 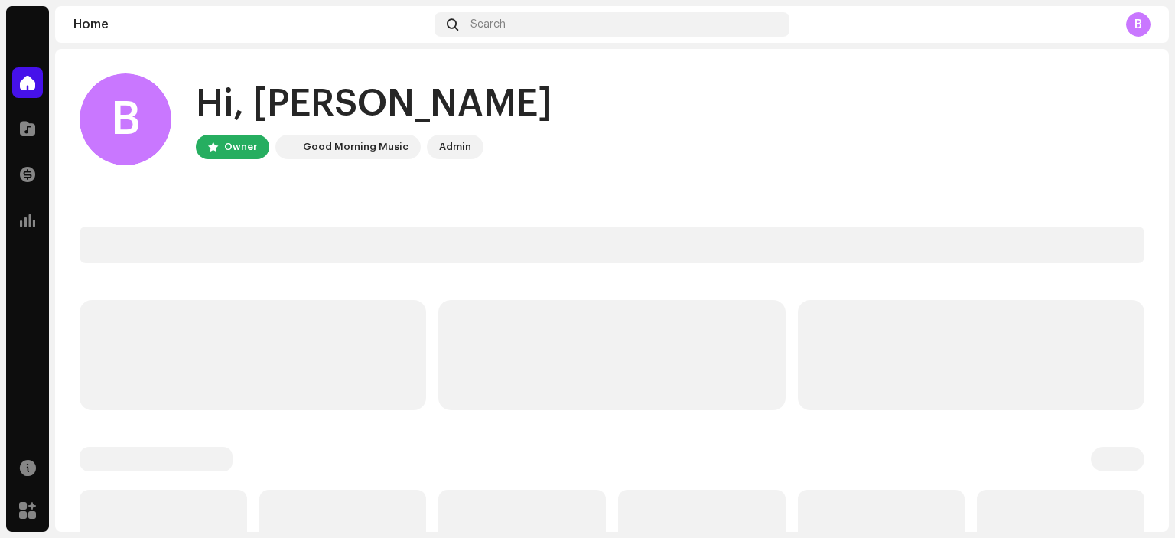 What do you see at coordinates (240, 147) in the screenshot?
I see `div: Owner` at bounding box center [240, 147].